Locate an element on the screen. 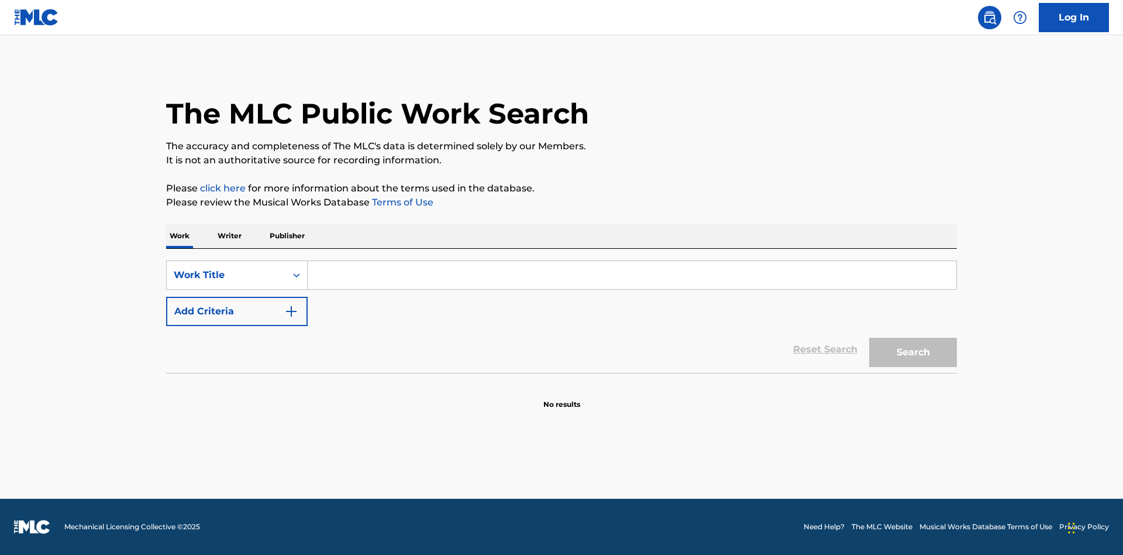  p: Writer is located at coordinates (229, 236).